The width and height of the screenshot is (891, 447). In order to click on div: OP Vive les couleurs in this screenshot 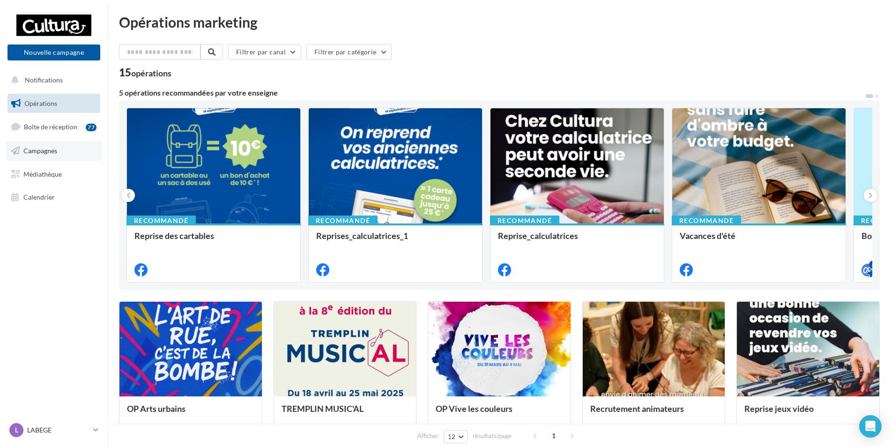, I will do `click(499, 413)`.